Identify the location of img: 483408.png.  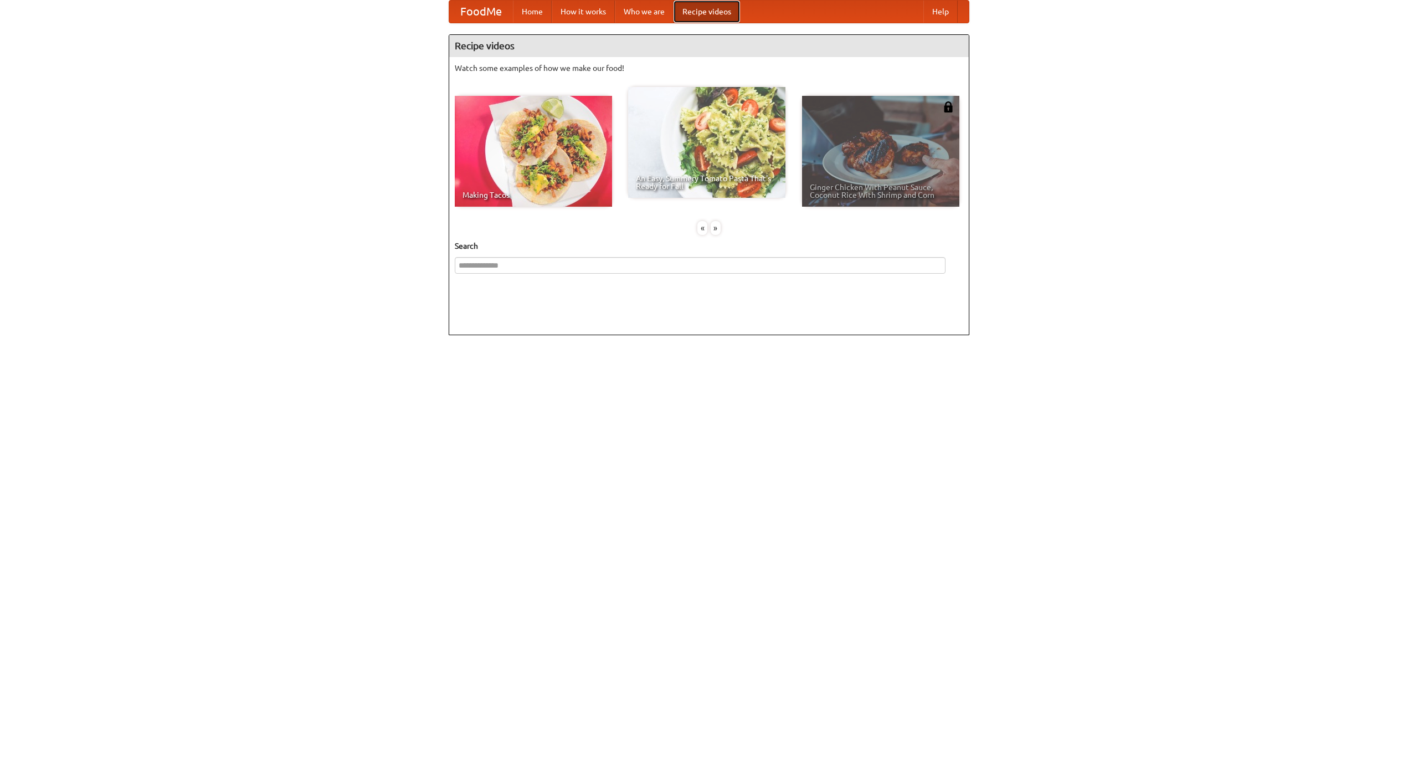
(948, 107).